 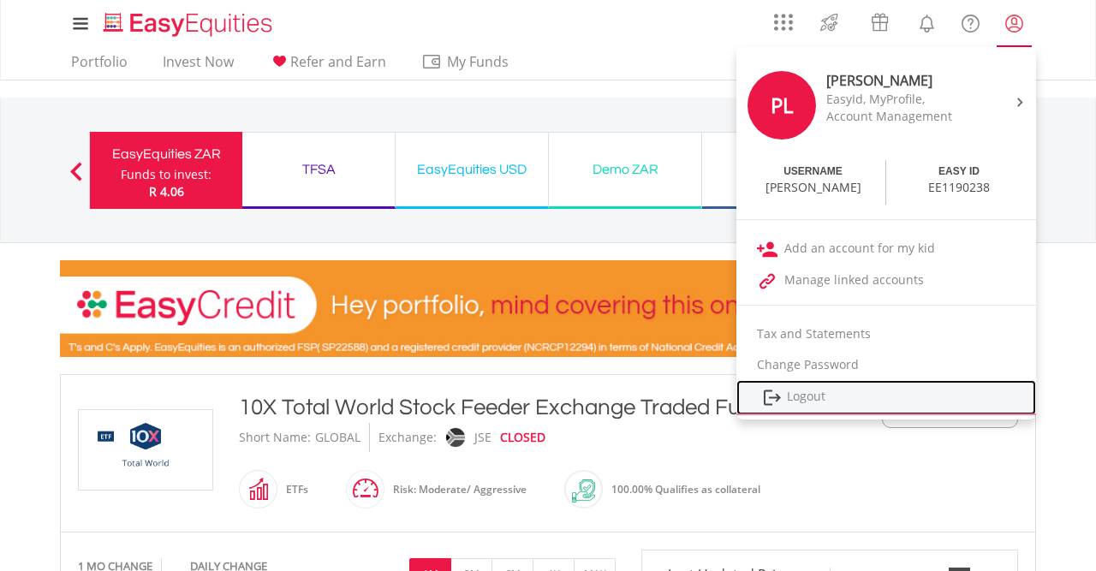 I want to click on div: Demo ZAR, so click(x=625, y=170).